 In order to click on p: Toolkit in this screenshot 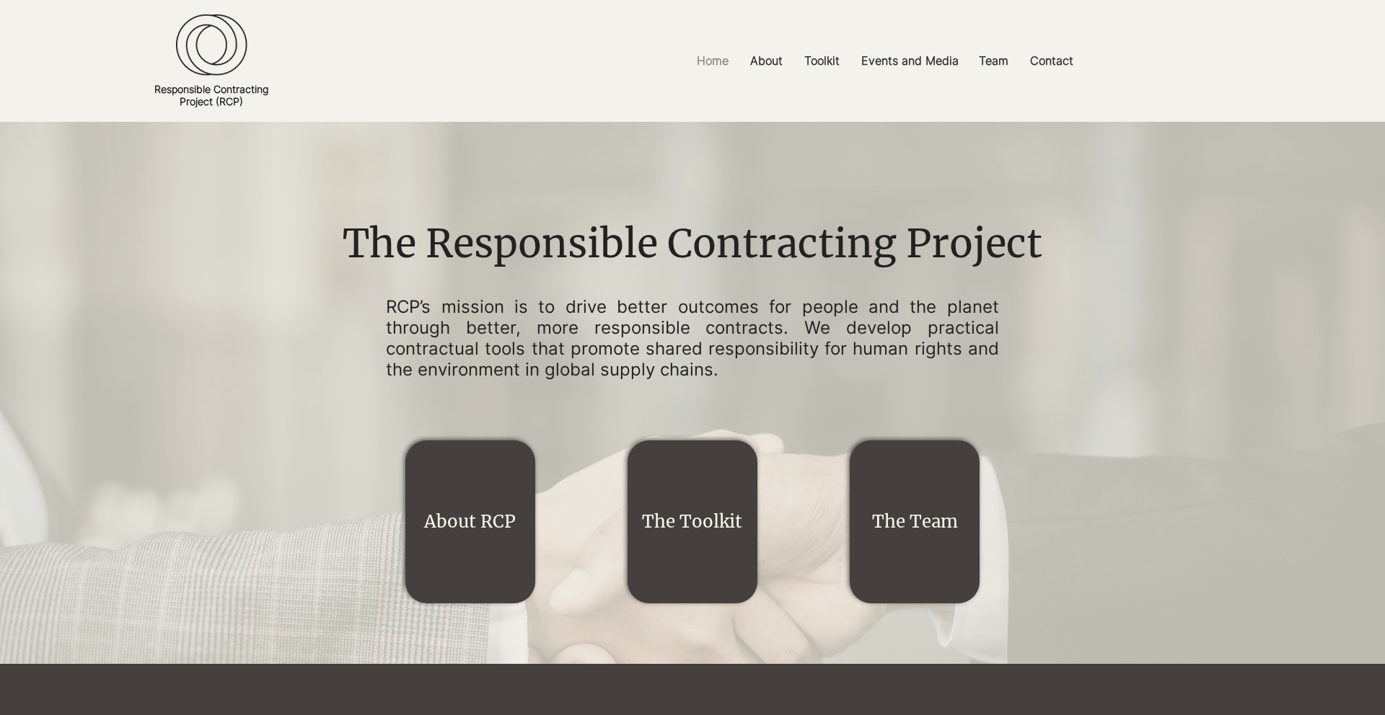, I will do `click(821, 61)`.